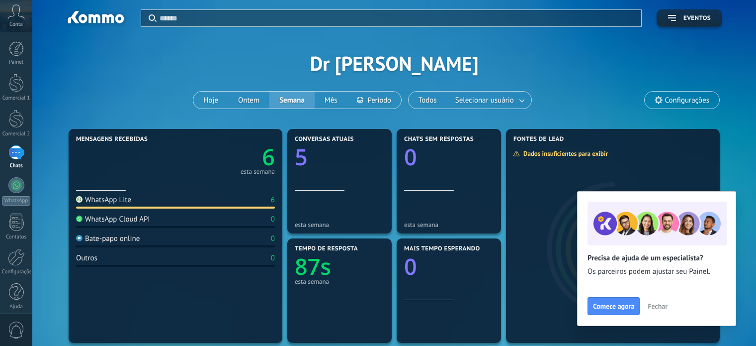  Describe the element at coordinates (324, 139) in the screenshot. I see `span: Conversas atuais` at that location.